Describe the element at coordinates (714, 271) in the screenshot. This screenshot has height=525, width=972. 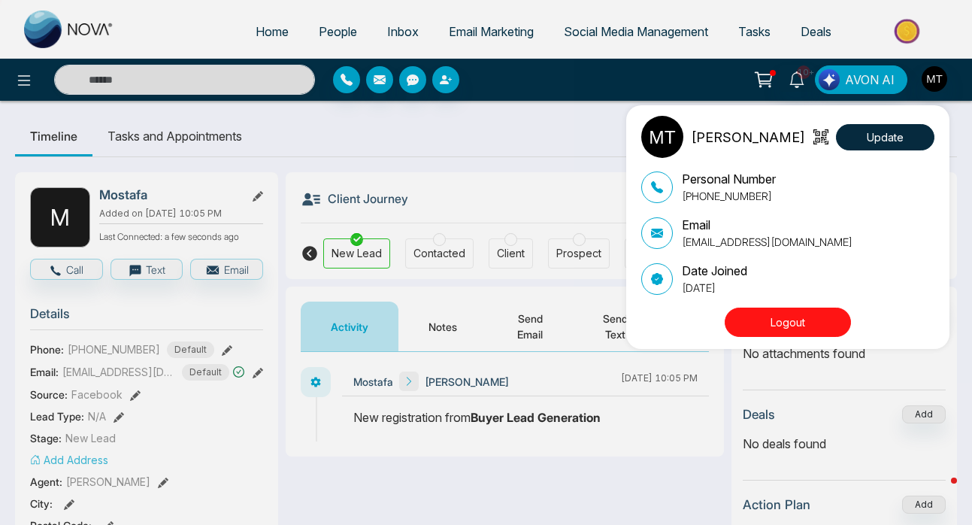
I see `p: Date Joined` at that location.